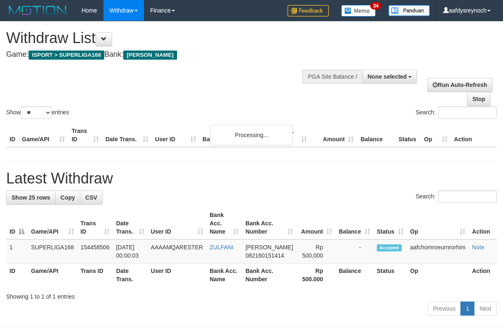 The width and height of the screenshot is (503, 333). I want to click on img: Feedback.jpg, so click(308, 11).